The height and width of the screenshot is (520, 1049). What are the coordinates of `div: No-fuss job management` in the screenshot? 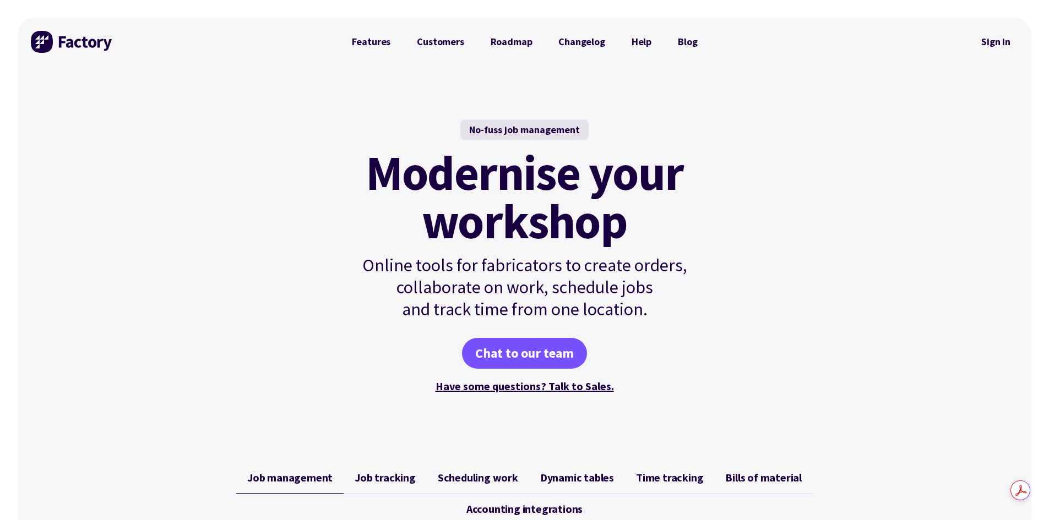 It's located at (524, 130).